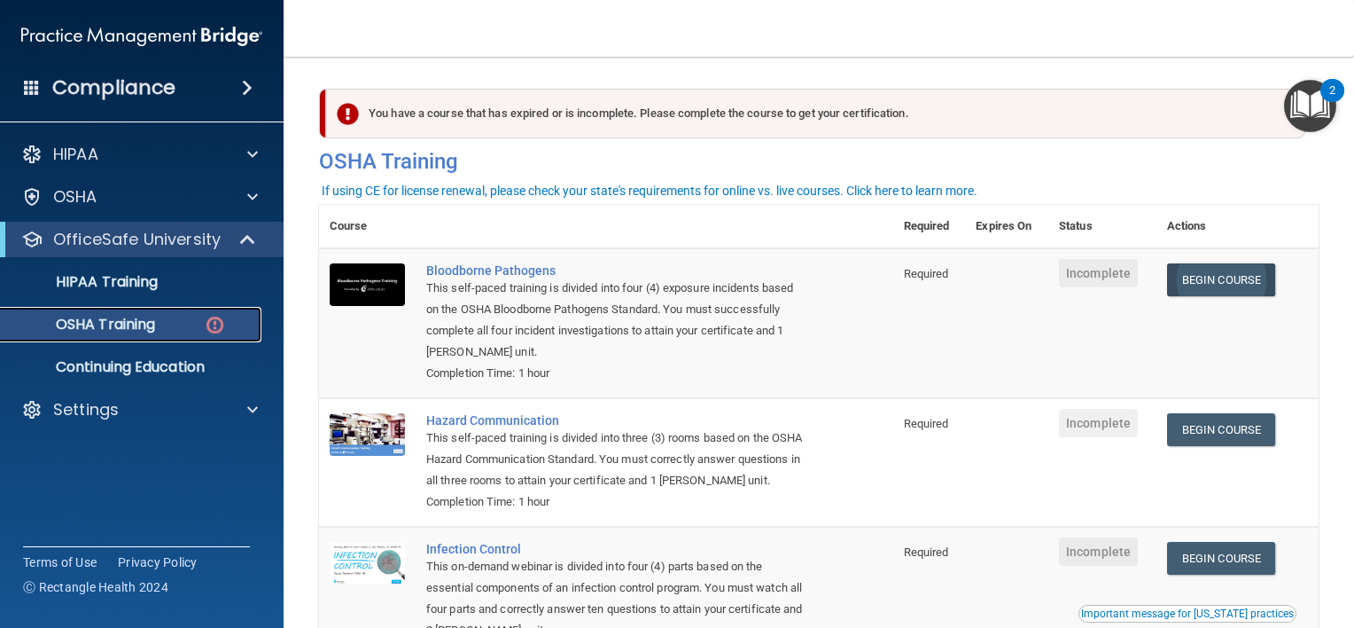 Image resolution: width=1354 pixels, height=628 pixels. What do you see at coordinates (615, 459) in the screenshot?
I see `div: This self-paced training is divided into three (3) rooms based on the OSHA Hazard Communication S...` at bounding box center [615, 459].